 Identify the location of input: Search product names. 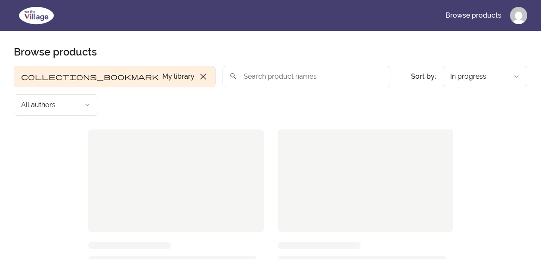
(306, 77).